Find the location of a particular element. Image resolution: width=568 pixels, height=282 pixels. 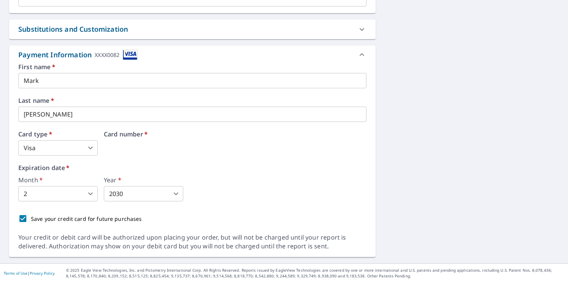

label: Month is located at coordinates (58, 180).